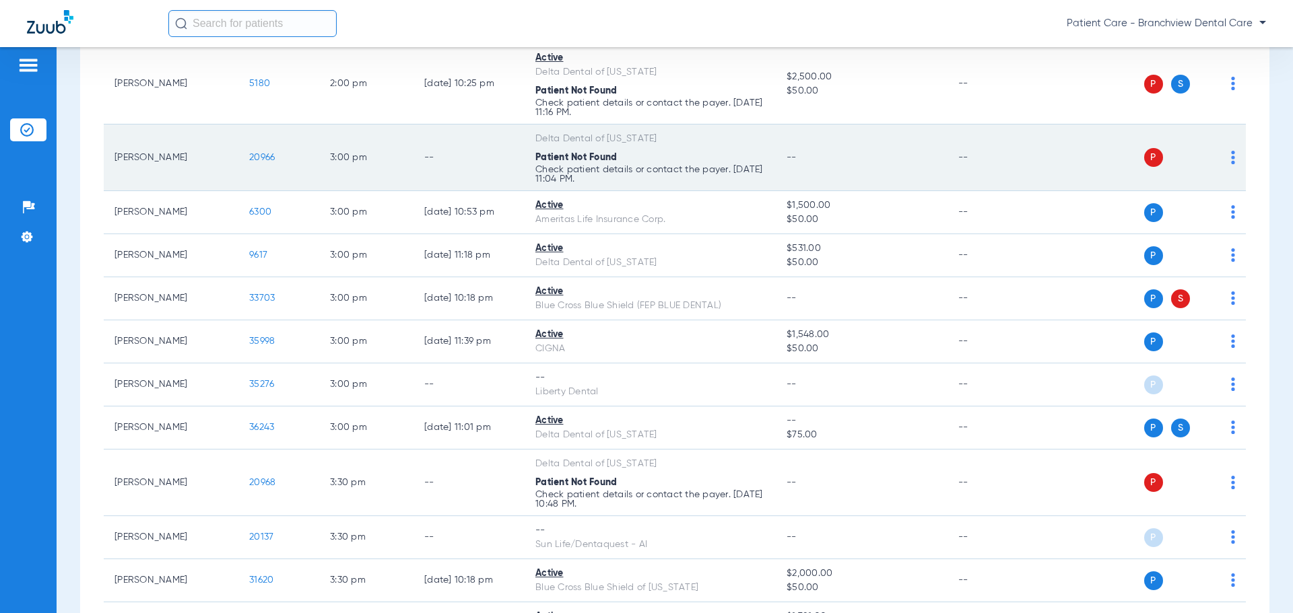 The height and width of the screenshot is (613, 1293). I want to click on div: CIGNA, so click(650, 349).